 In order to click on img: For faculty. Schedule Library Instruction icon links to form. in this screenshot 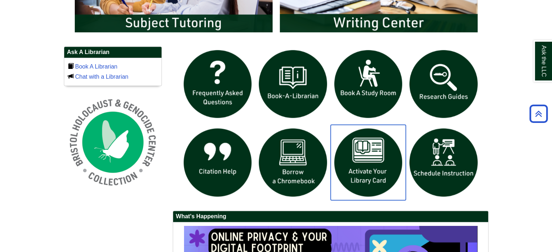, I will do `click(444, 163)`.